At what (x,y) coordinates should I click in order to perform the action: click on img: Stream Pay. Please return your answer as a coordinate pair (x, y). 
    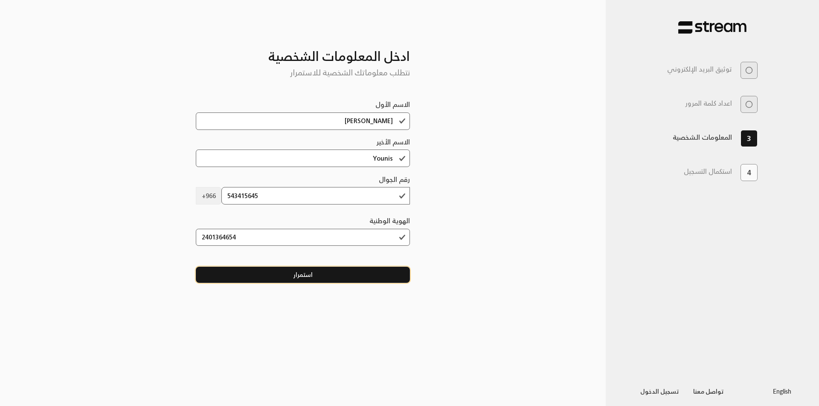
    Looking at the image, I should click on (712, 27).